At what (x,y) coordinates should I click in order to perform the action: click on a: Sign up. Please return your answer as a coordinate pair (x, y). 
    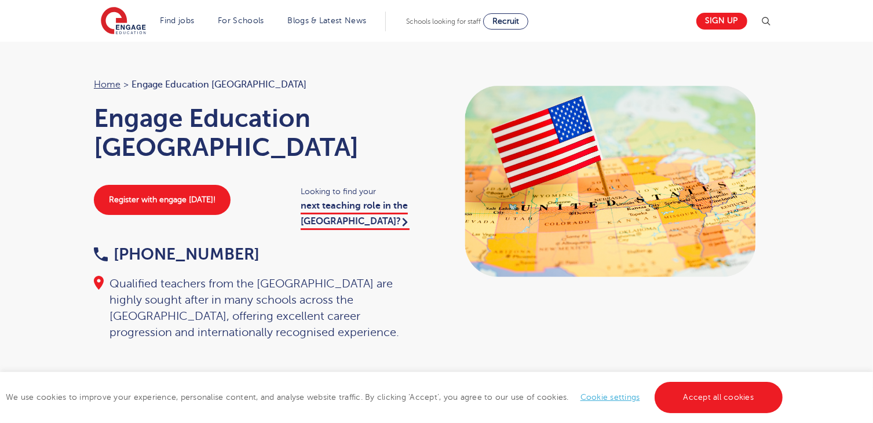
    Looking at the image, I should click on (722, 21).